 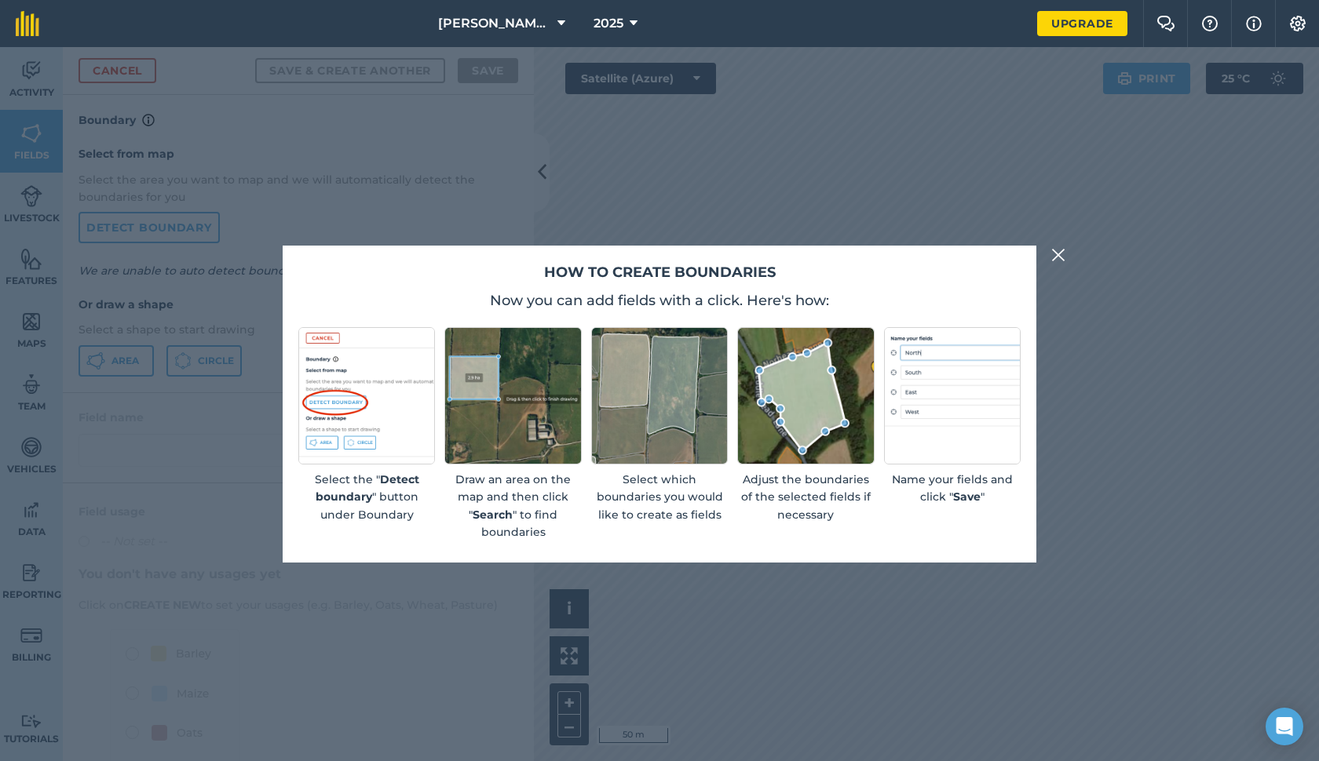 I want to click on p: Draw an area on the map and then click " " to find boundaries, so click(x=513, y=506).